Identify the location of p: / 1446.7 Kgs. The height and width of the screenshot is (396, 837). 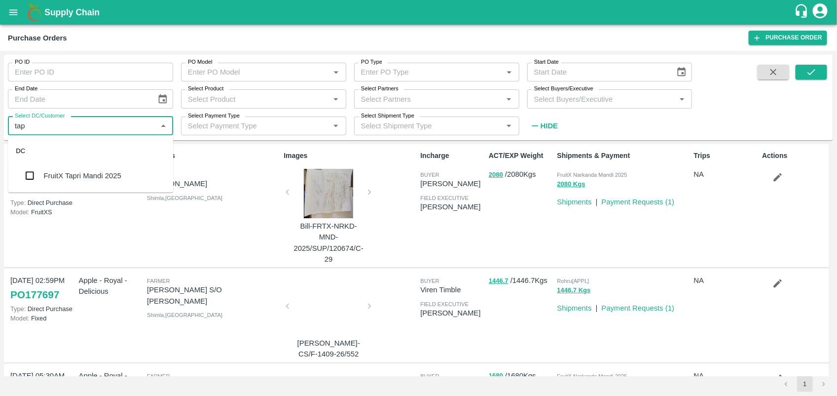
(521, 280).